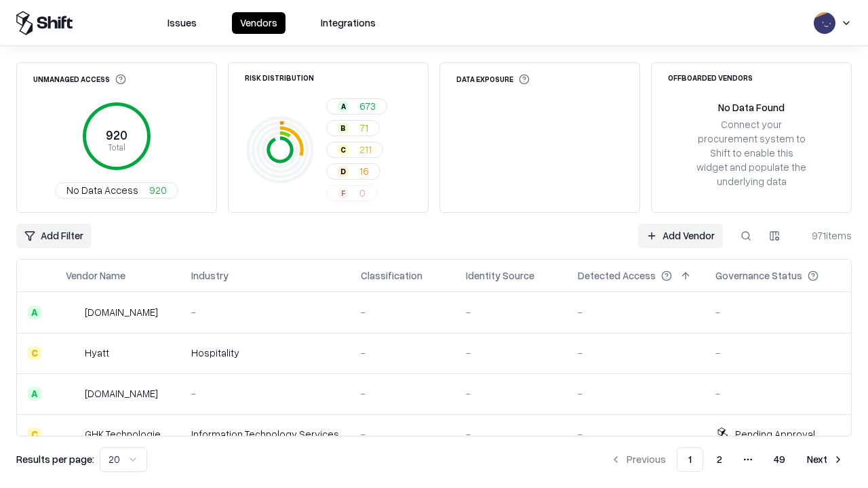  I want to click on div: D, so click(343, 172).